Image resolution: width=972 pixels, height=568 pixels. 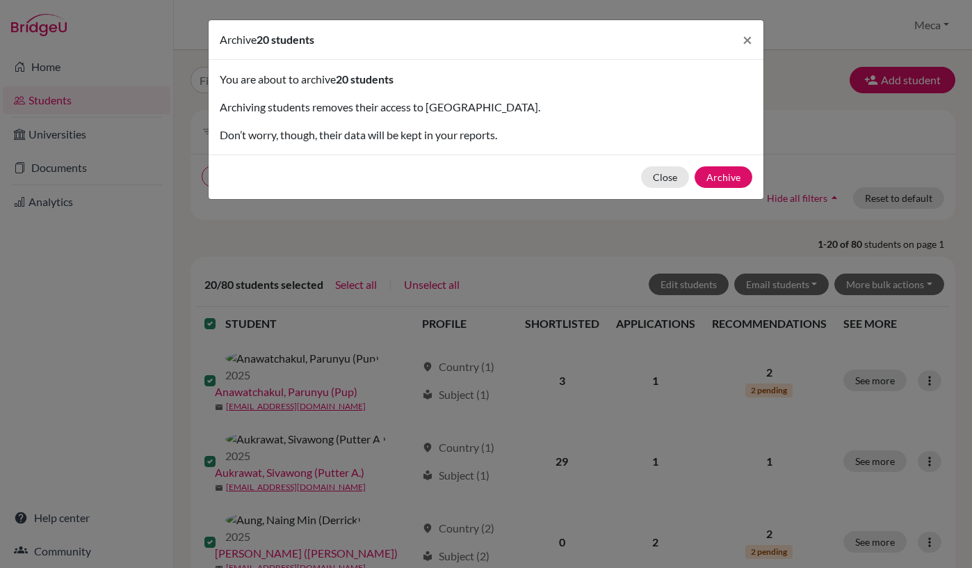 What do you see at coordinates (486, 79) in the screenshot?
I see `p: You are about to archive` at bounding box center [486, 79].